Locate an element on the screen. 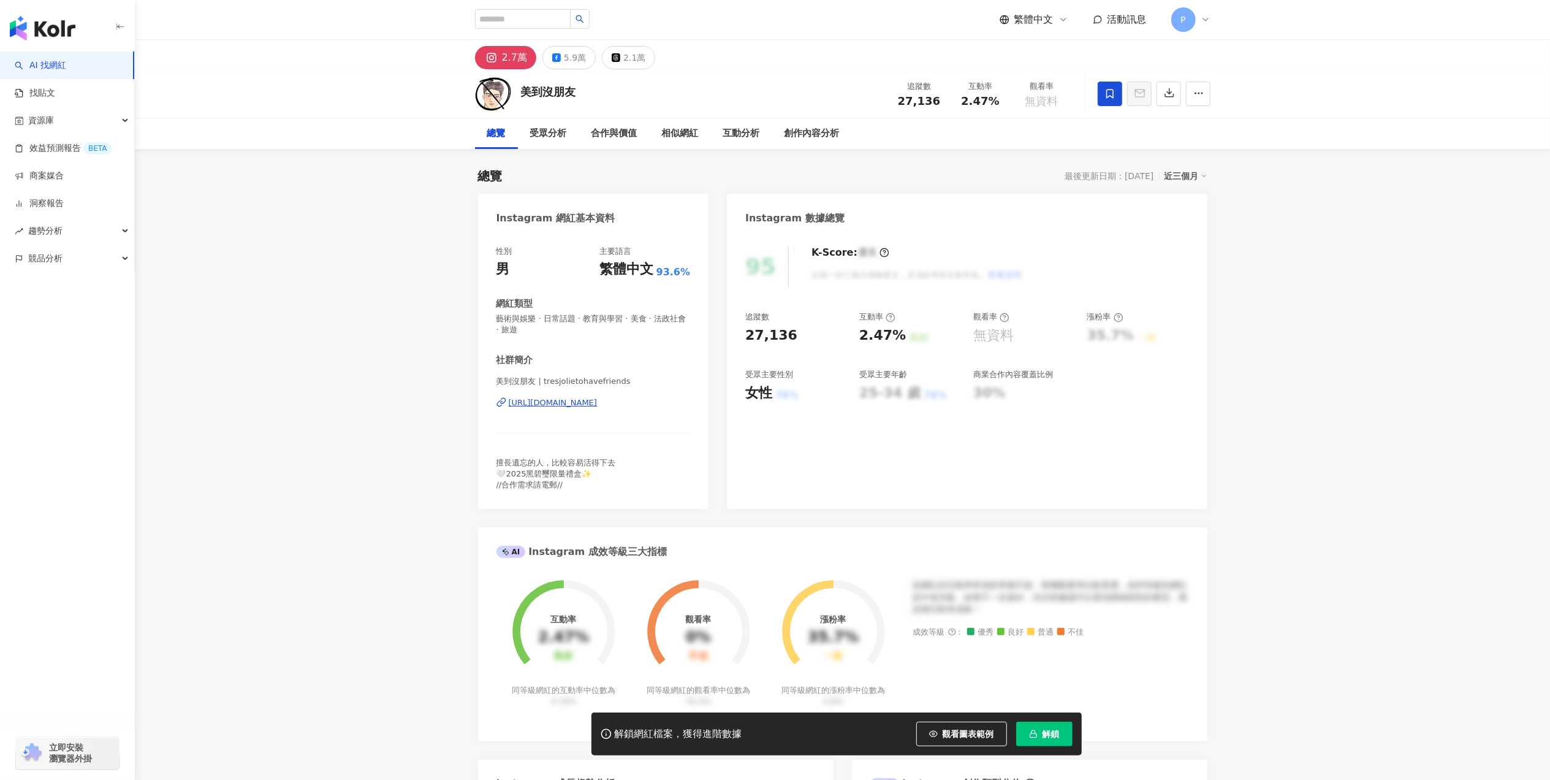 This screenshot has width=1550, height=780. div: 27,136 is located at coordinates (771, 335).